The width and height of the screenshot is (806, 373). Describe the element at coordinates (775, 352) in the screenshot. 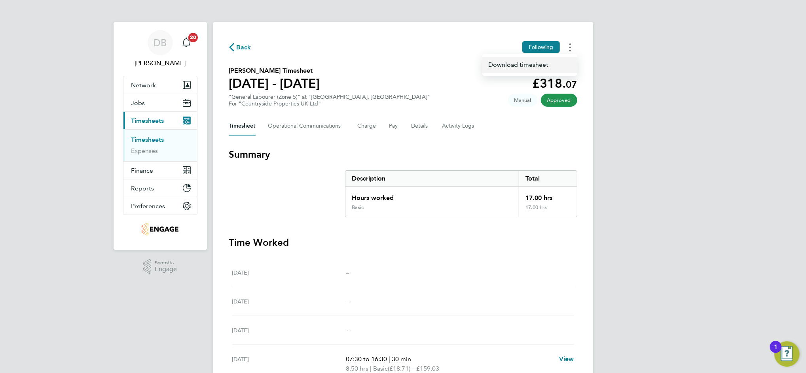

I see `div: 1` at that location.